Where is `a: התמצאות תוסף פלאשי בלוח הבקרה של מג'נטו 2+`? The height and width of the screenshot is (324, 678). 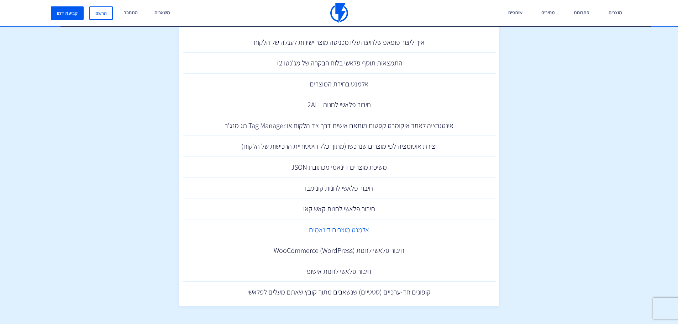
a: התמצאות תוסף פלאשי בלוח הבקרה של מג'נטו 2+ is located at coordinates (339, 63).